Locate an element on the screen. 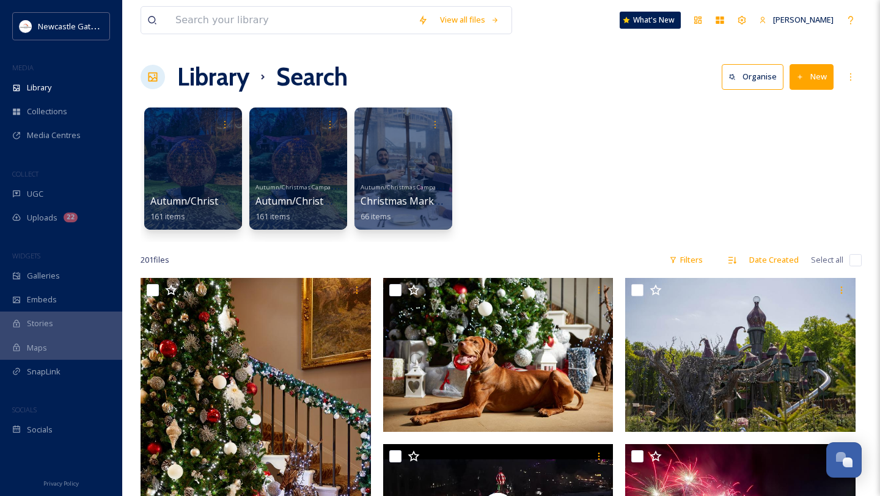 This screenshot has height=496, width=880. a: What's New is located at coordinates (650, 20).